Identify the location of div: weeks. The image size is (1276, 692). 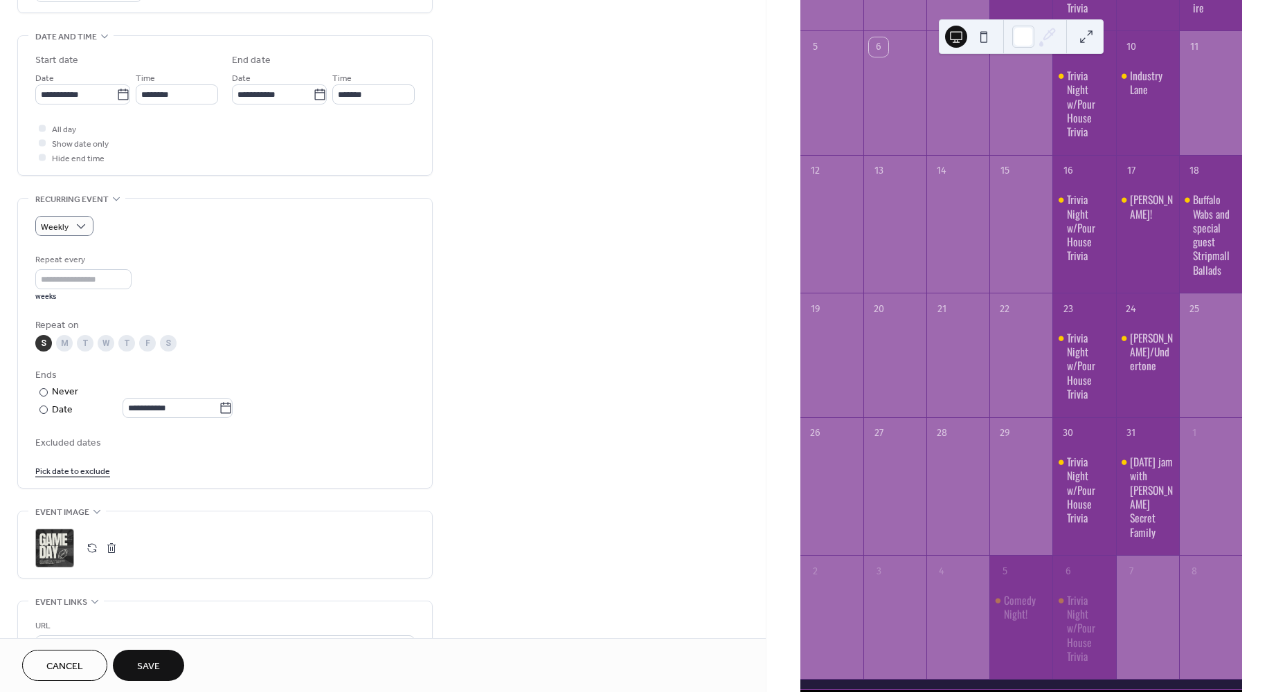
(83, 297).